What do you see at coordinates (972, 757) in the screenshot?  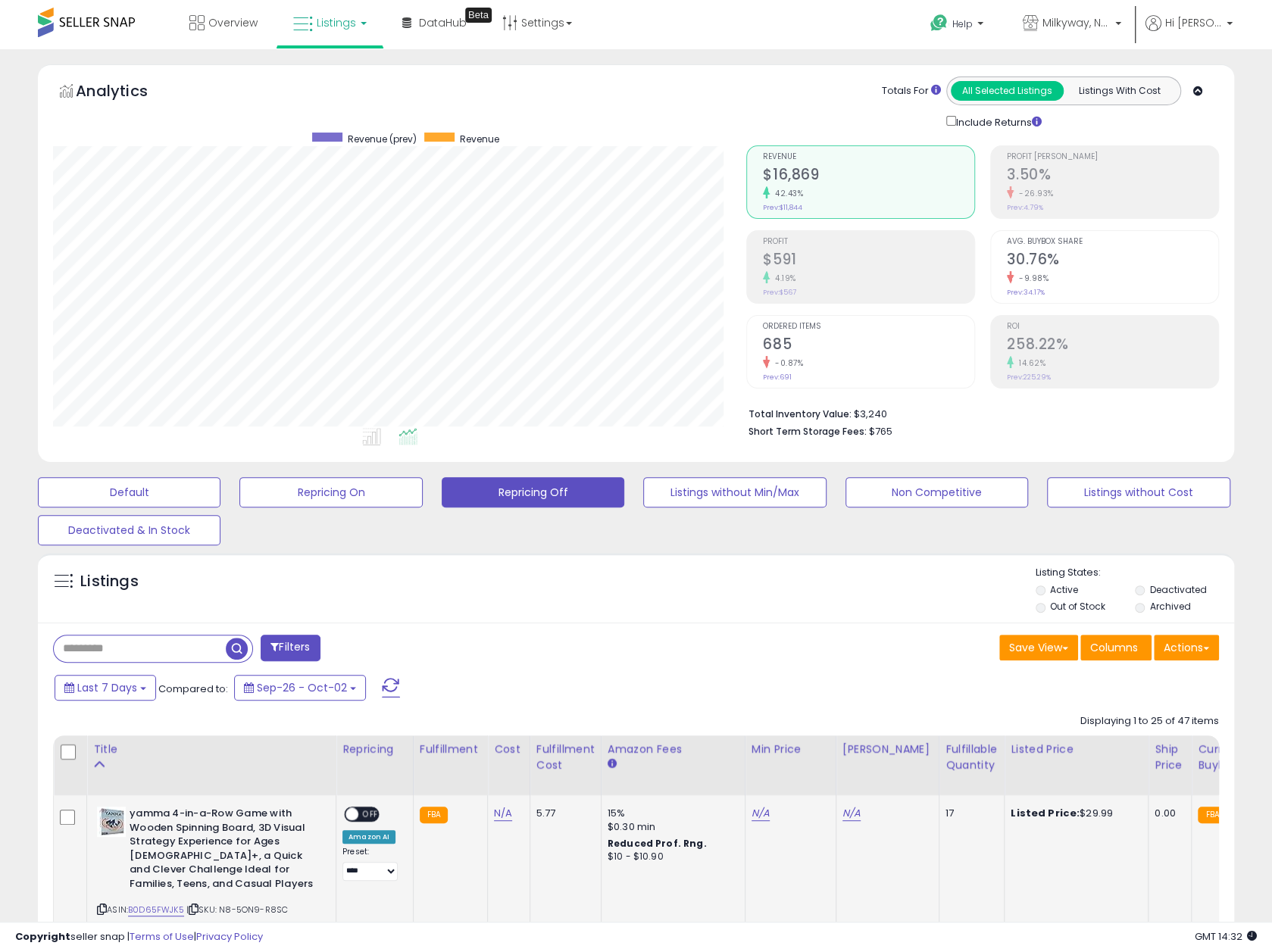 I see `div: Fulfillable Quantity` at bounding box center [972, 757].